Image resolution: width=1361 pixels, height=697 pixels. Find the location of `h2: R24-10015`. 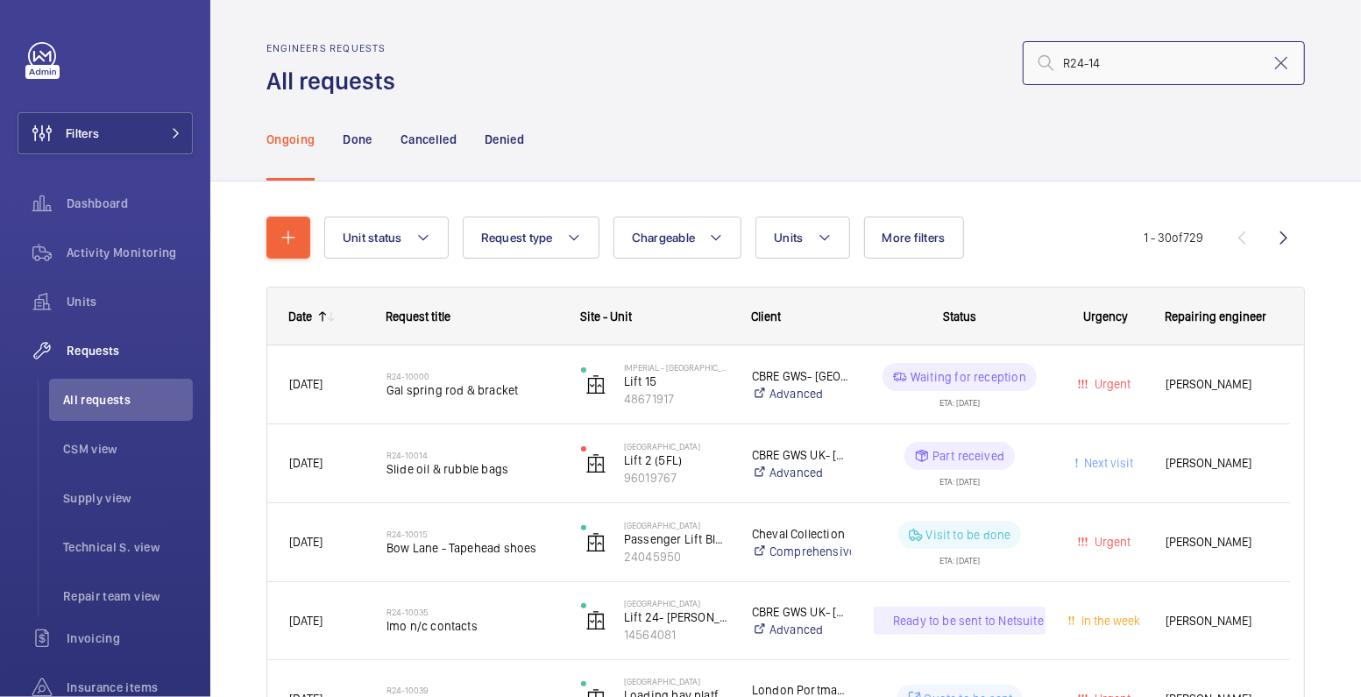

h2: R24-10015 is located at coordinates (473, 534).